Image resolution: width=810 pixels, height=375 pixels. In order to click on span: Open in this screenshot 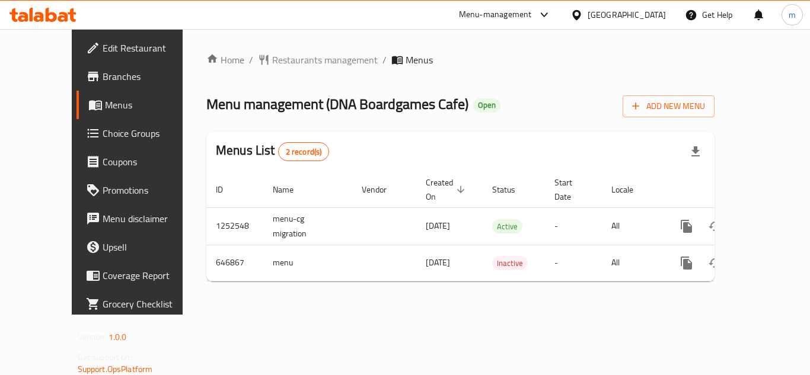, I will do `click(487, 105)`.